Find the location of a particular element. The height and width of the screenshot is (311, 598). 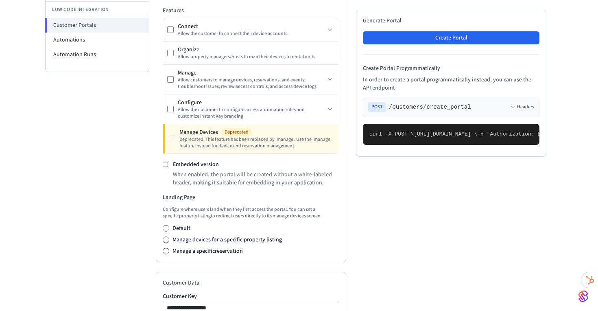

div: Deprecated: This feature has been replaced by 'manage'. Use the 'manage' feature instead for devi... is located at coordinates (257, 143).